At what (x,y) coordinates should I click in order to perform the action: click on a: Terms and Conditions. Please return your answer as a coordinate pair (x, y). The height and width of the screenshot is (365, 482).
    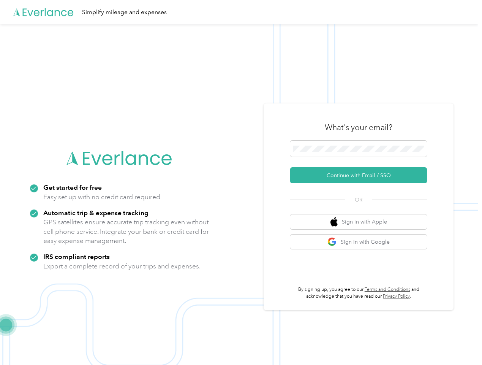
    Looking at the image, I should click on (388, 289).